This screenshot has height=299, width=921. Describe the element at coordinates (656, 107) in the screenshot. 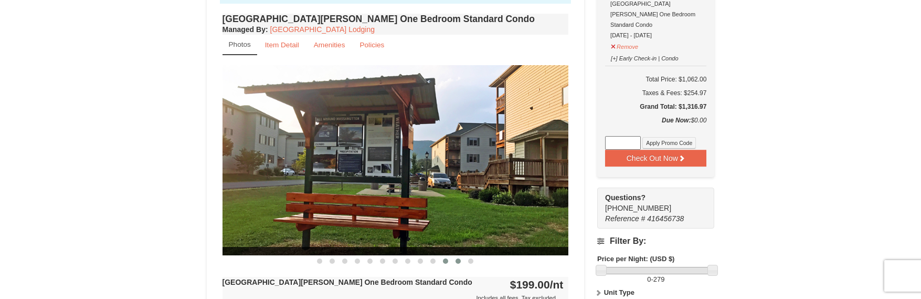

I see `h5: Grand Total: $1,316.97` at that location.